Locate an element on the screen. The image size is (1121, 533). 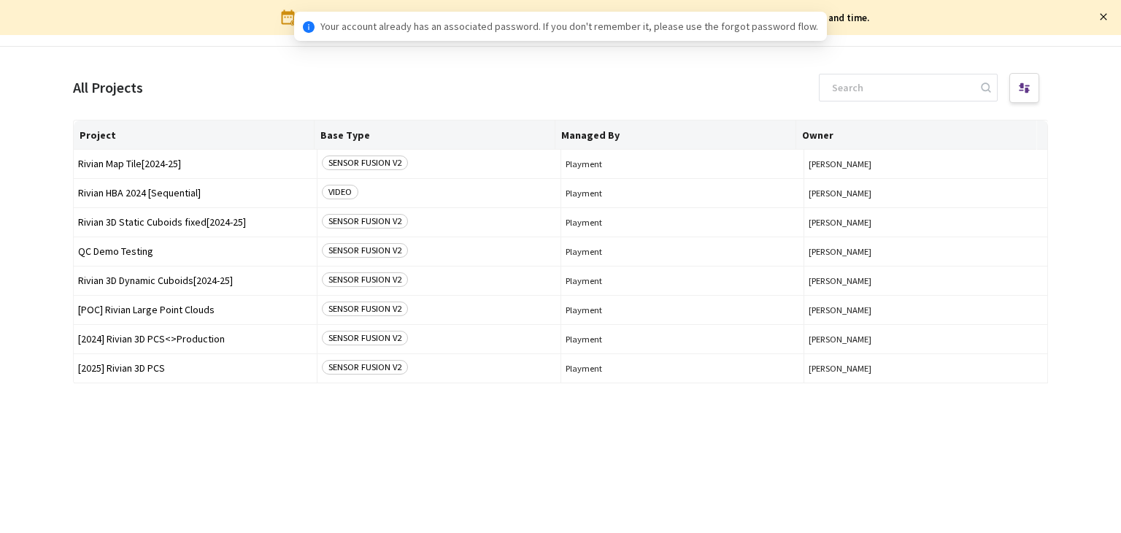
button: close is located at coordinates (1104, 17).